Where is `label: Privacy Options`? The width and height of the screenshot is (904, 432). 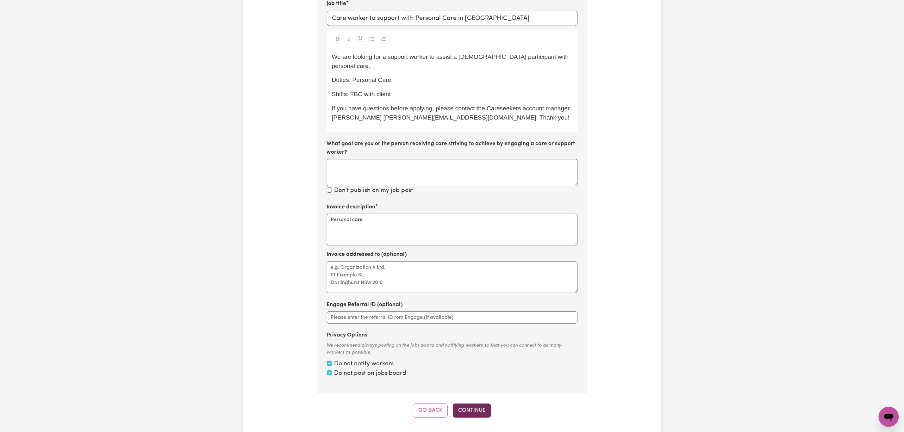
label: Privacy Options is located at coordinates (347, 335).